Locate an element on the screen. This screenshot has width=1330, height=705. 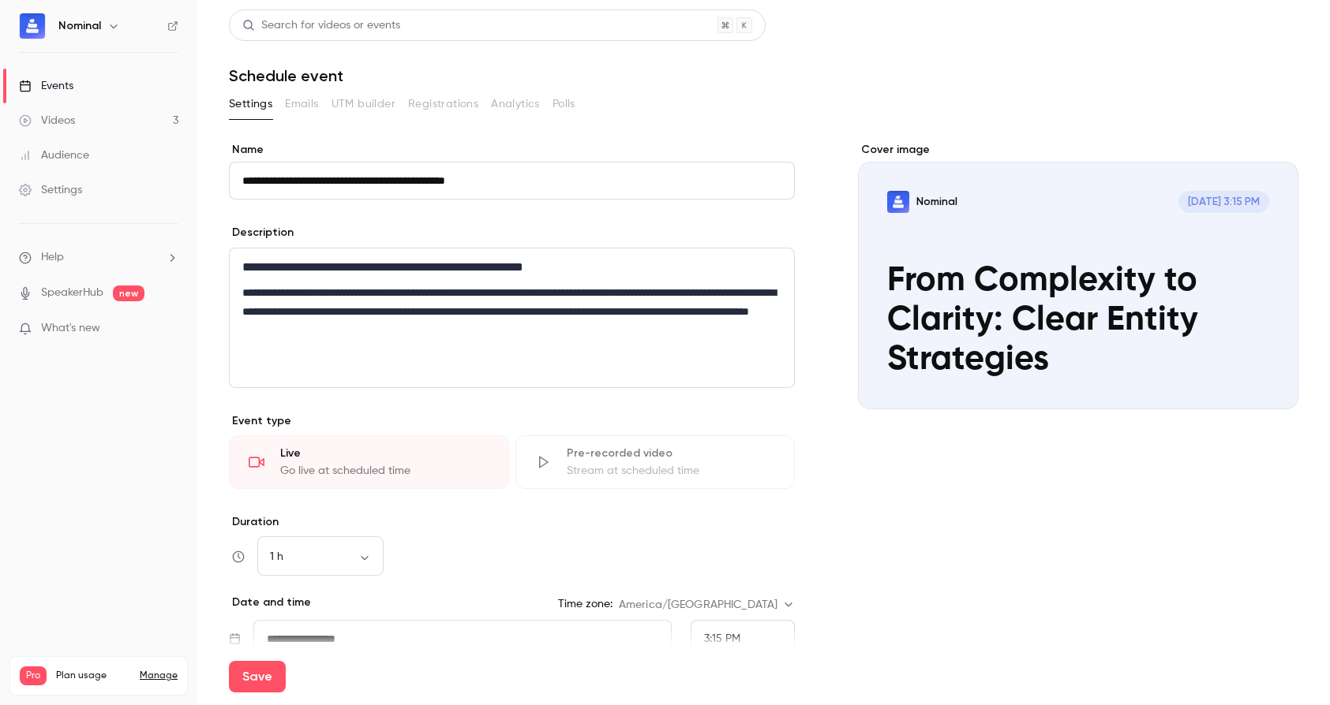
div: Audience is located at coordinates (54, 155).